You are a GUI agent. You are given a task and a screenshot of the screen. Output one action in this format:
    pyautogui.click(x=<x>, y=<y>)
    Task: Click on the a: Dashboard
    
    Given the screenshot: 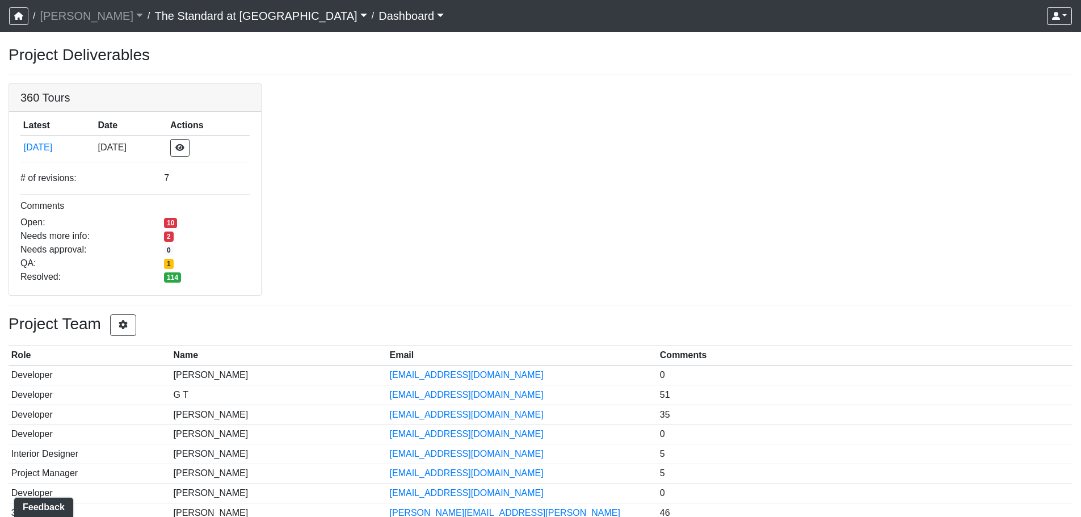 What is the action you would take?
    pyautogui.click(x=411, y=16)
    